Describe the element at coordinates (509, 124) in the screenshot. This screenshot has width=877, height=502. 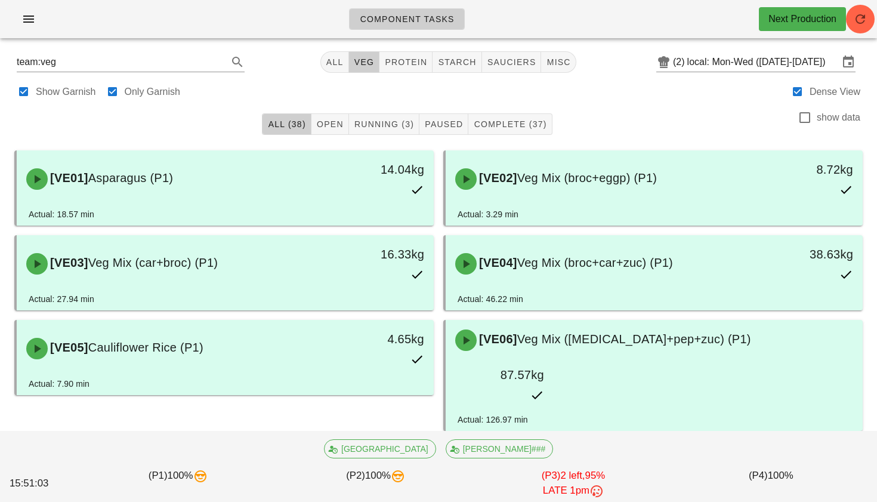
I see `span: Complete (37)` at that location.